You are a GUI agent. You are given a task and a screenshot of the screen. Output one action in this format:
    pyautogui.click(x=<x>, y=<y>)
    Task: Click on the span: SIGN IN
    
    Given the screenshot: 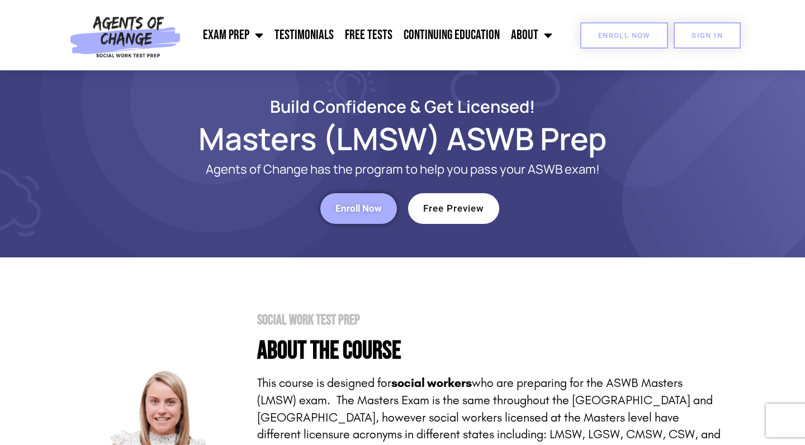 What is the action you would take?
    pyautogui.click(x=707, y=35)
    